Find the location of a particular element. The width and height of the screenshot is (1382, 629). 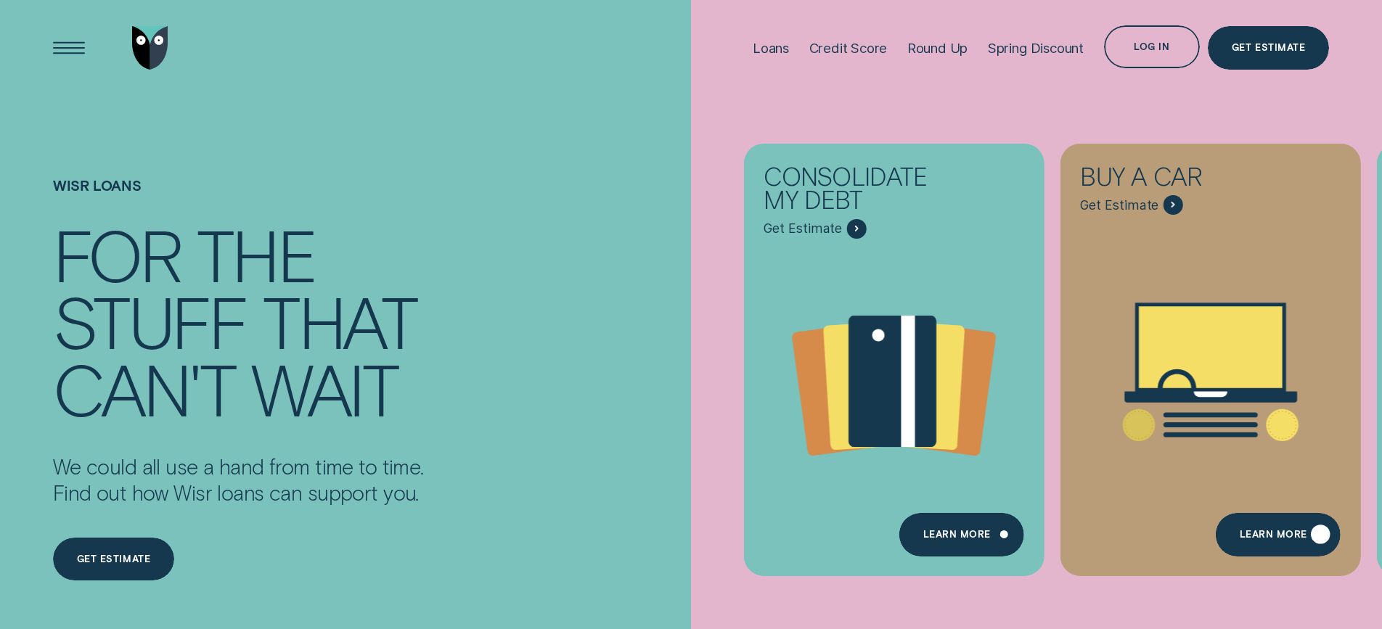

div: For is located at coordinates (117, 254).